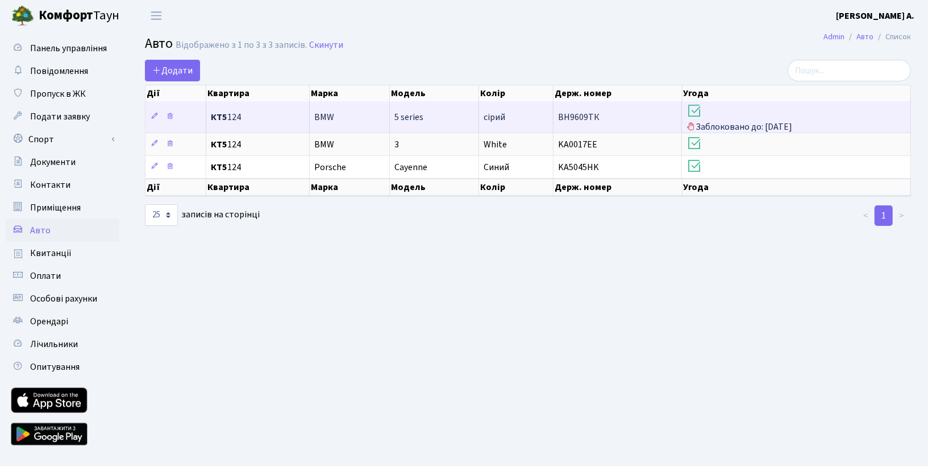  I want to click on nav: breadcrumb, so click(867, 37).